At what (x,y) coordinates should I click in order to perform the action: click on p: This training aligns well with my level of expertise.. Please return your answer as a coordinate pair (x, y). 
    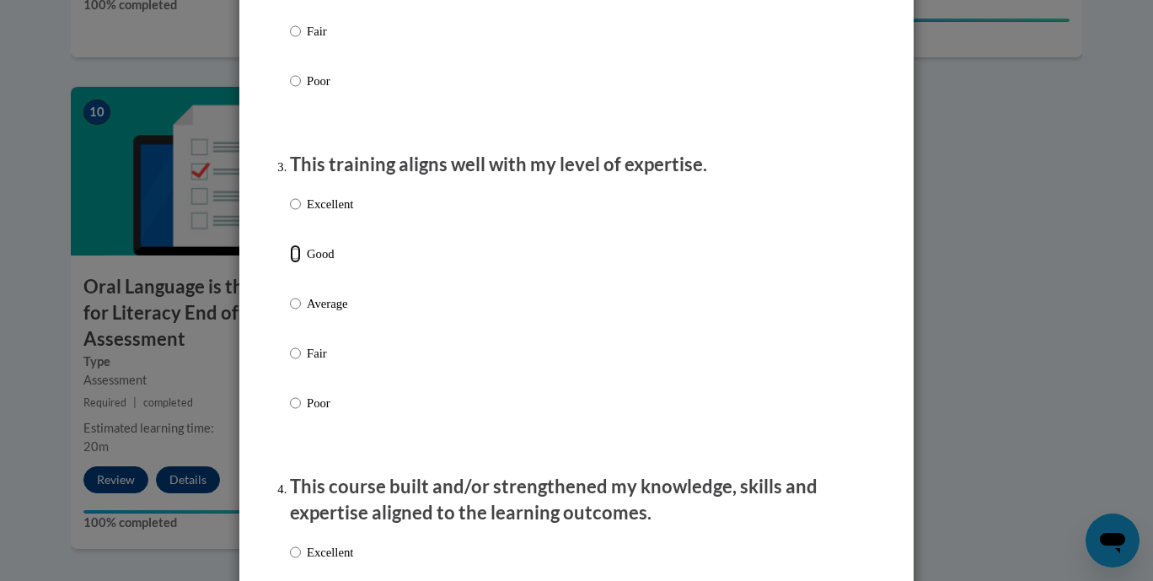
    Looking at the image, I should click on (577, 164).